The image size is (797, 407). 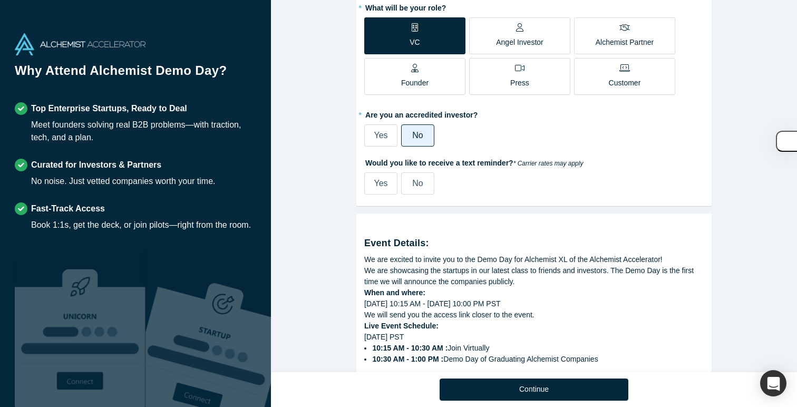 What do you see at coordinates (534, 259) in the screenshot?
I see `div: We are excited to invite you to the Demo Day for Alchemist XL of the Alchemist Accelerator!` at bounding box center [534, 259].